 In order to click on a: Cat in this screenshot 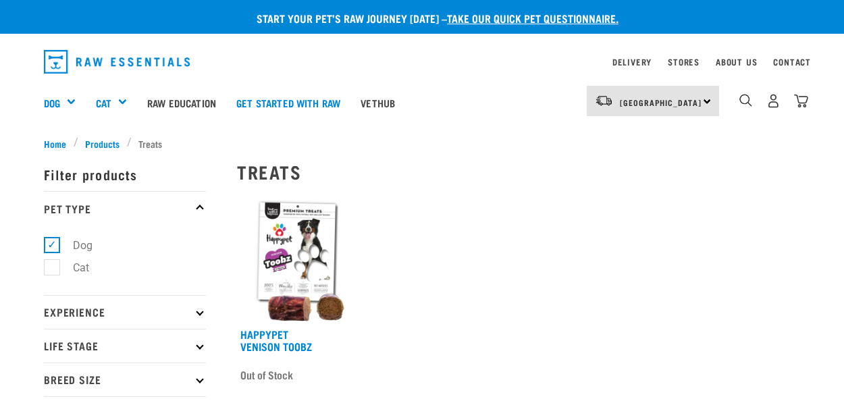, I will do `click(103, 103)`.